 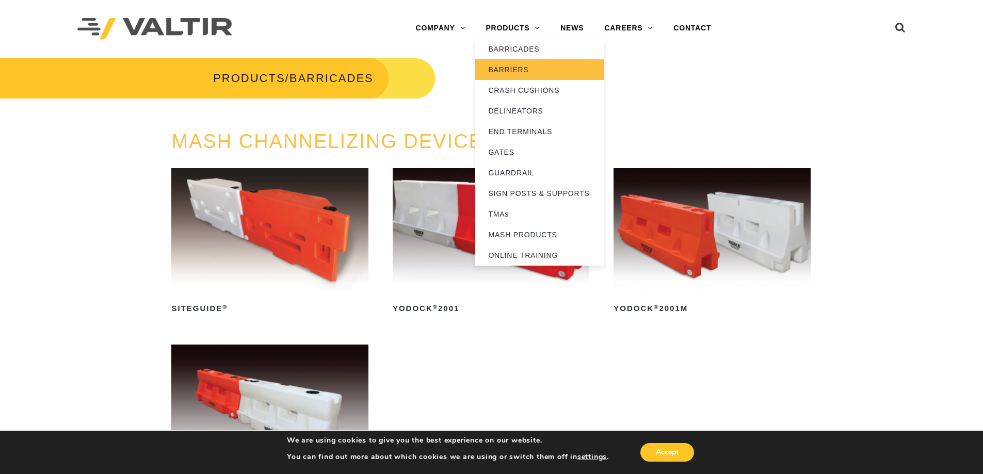 I want to click on a: END TERMINALS, so click(x=540, y=132).